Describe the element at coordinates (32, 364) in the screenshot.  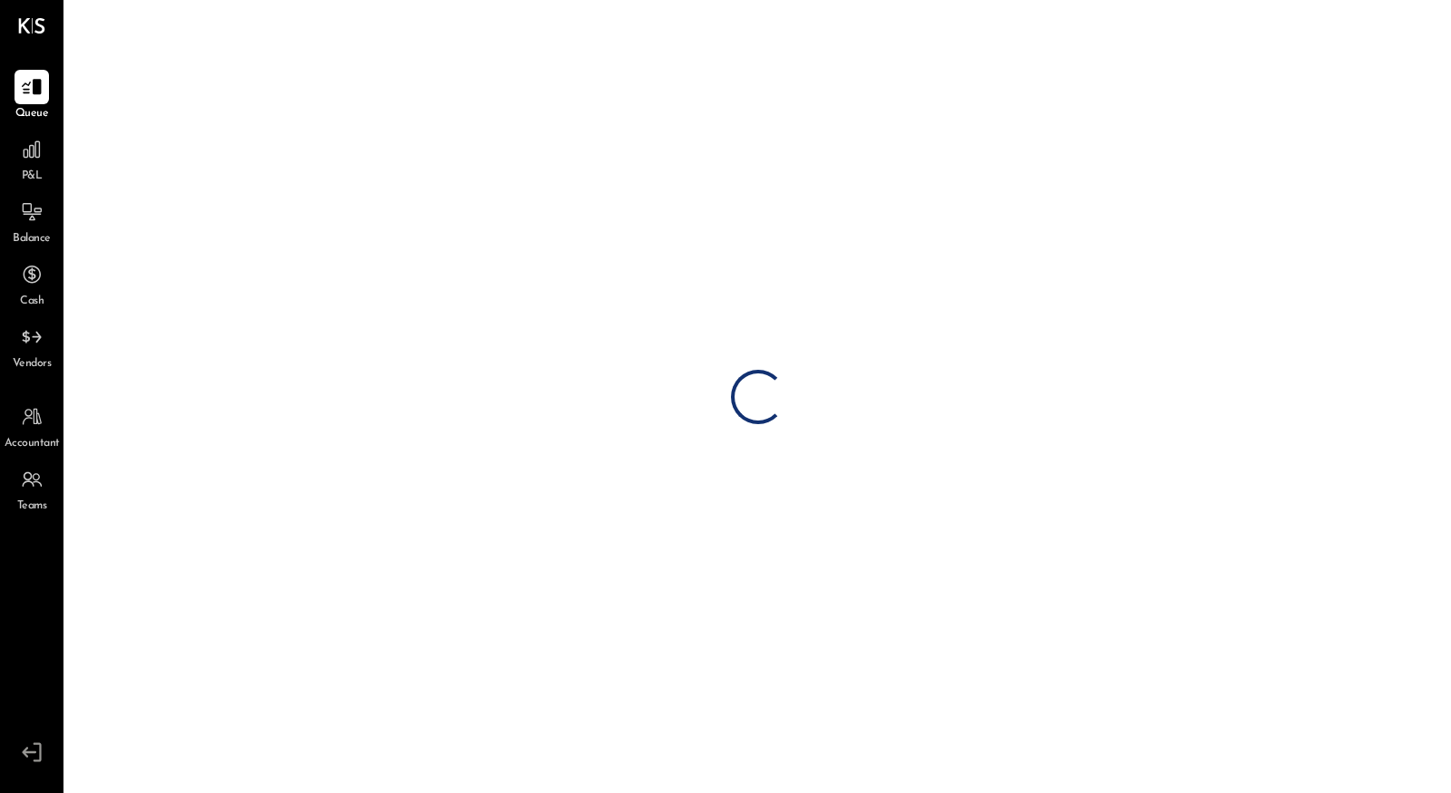
I see `span: Vendors` at that location.